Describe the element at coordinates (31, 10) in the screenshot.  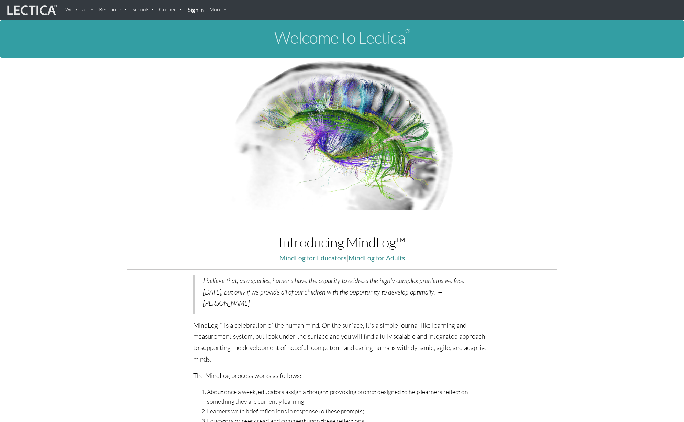
I see `img: lecticalive` at that location.